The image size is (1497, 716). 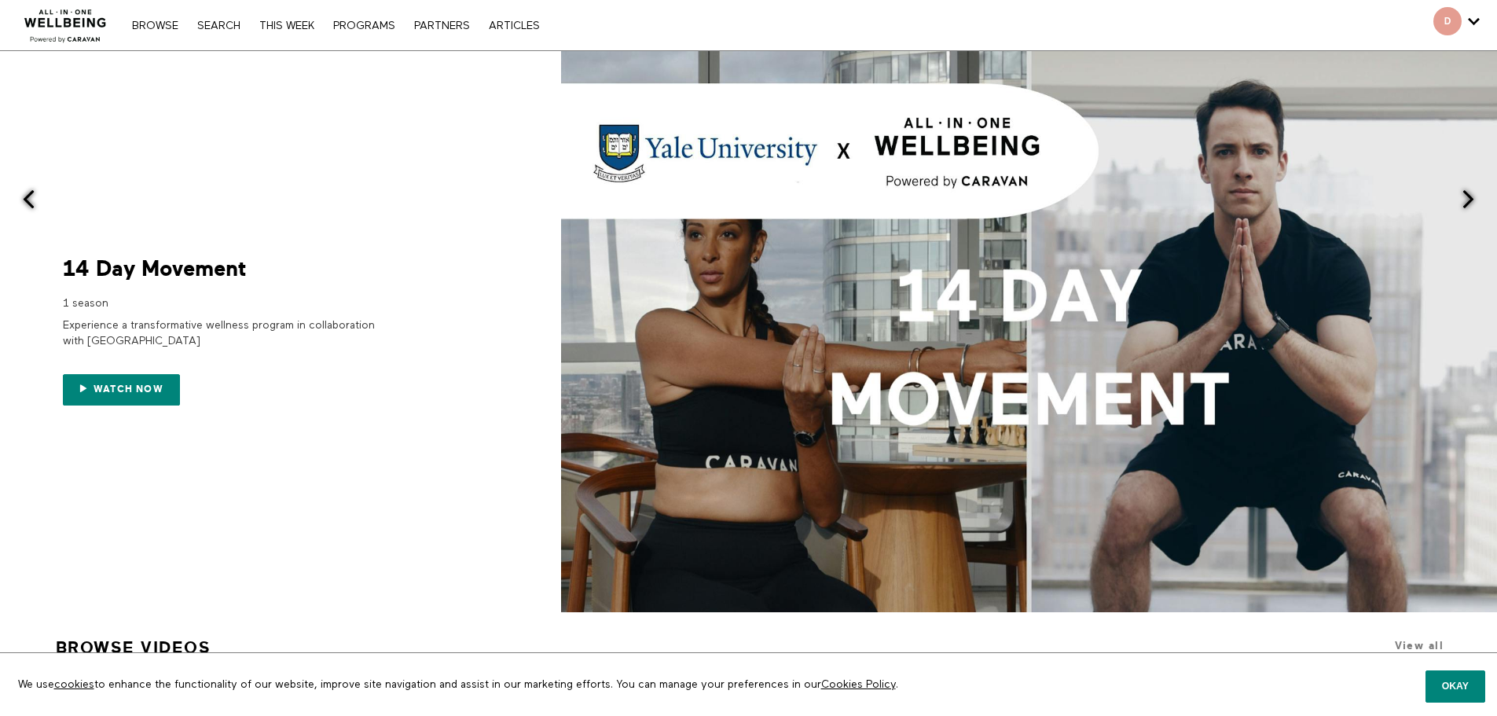 What do you see at coordinates (593, 684) in the screenshot?
I see `p: We use to enhance the functionality of our website, improve site navigation and assist in our mar...` at bounding box center [593, 684].